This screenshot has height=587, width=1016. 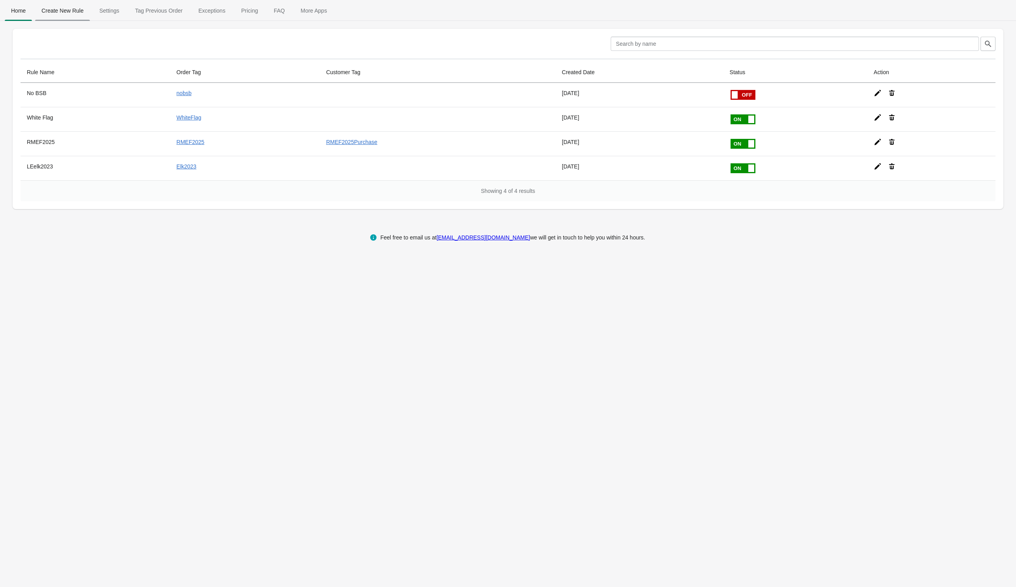 What do you see at coordinates (95, 72) in the screenshot?
I see `th: Rule Name` at bounding box center [95, 72].